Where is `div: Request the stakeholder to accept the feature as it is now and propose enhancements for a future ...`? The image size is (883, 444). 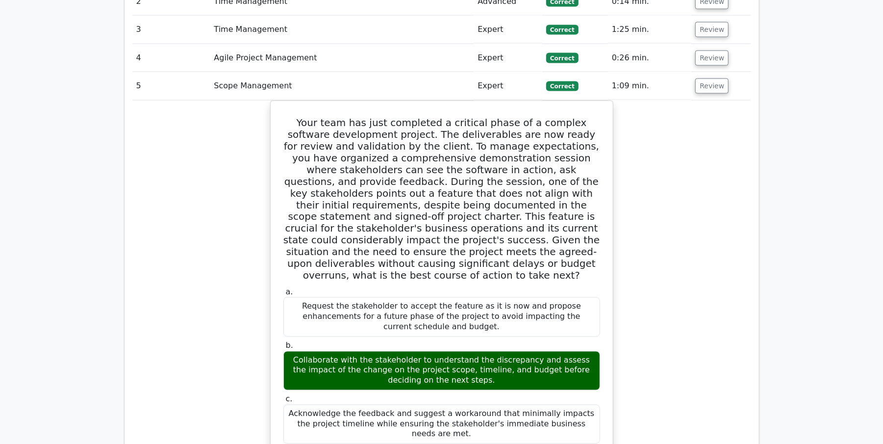 div: Request the stakeholder to accept the feature as it is now and propose enhancements for a future ... is located at coordinates (442, 317).